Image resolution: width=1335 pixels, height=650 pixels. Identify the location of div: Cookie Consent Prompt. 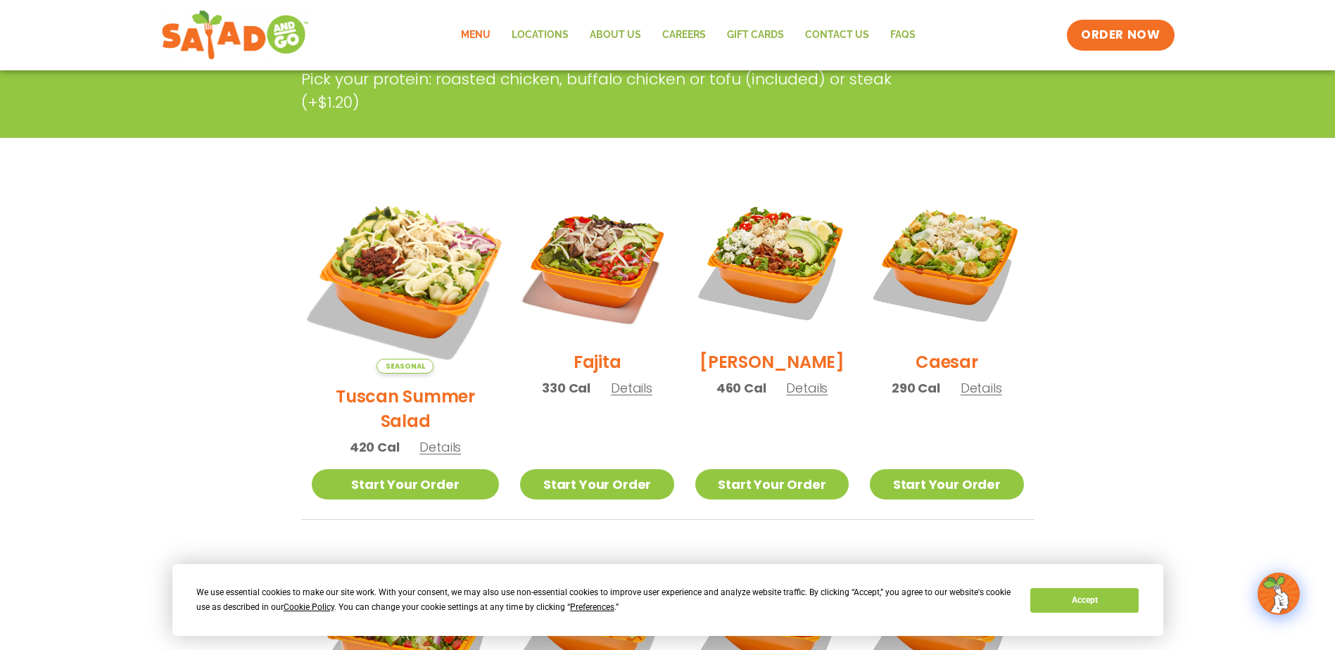
(668, 600).